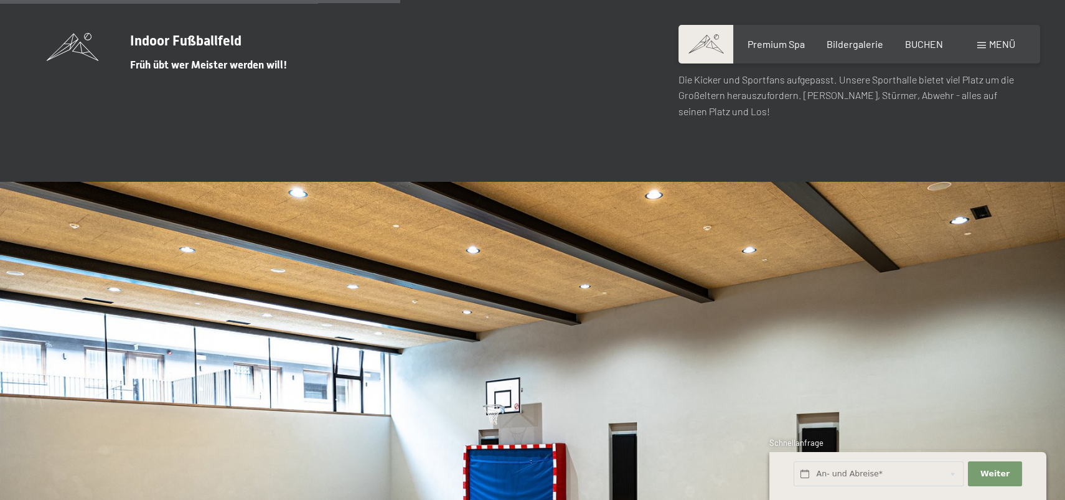 The width and height of the screenshot is (1065, 500). I want to click on span: Früh übt wer Meister werden will!, so click(209, 65).